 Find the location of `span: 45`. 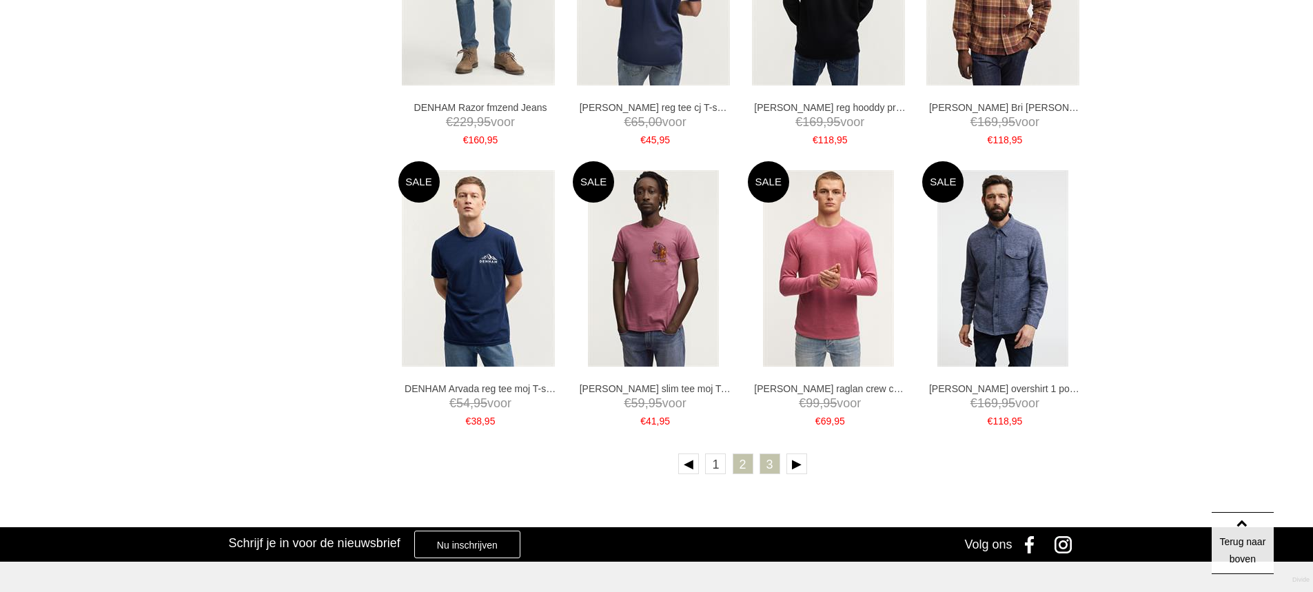

span: 45 is located at coordinates (652, 140).